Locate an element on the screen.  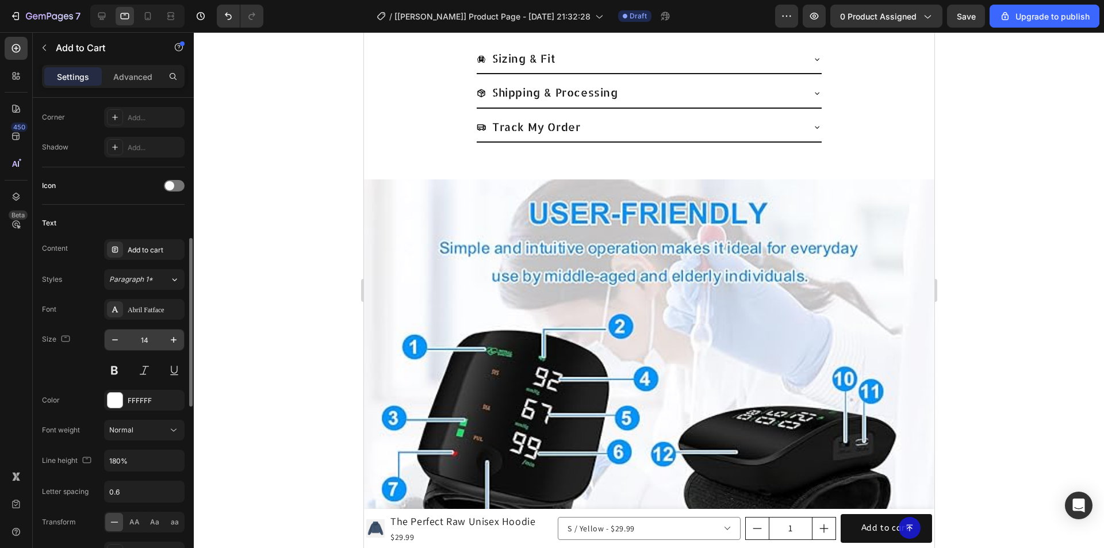
div: Letter spacing is located at coordinates (65, 492).